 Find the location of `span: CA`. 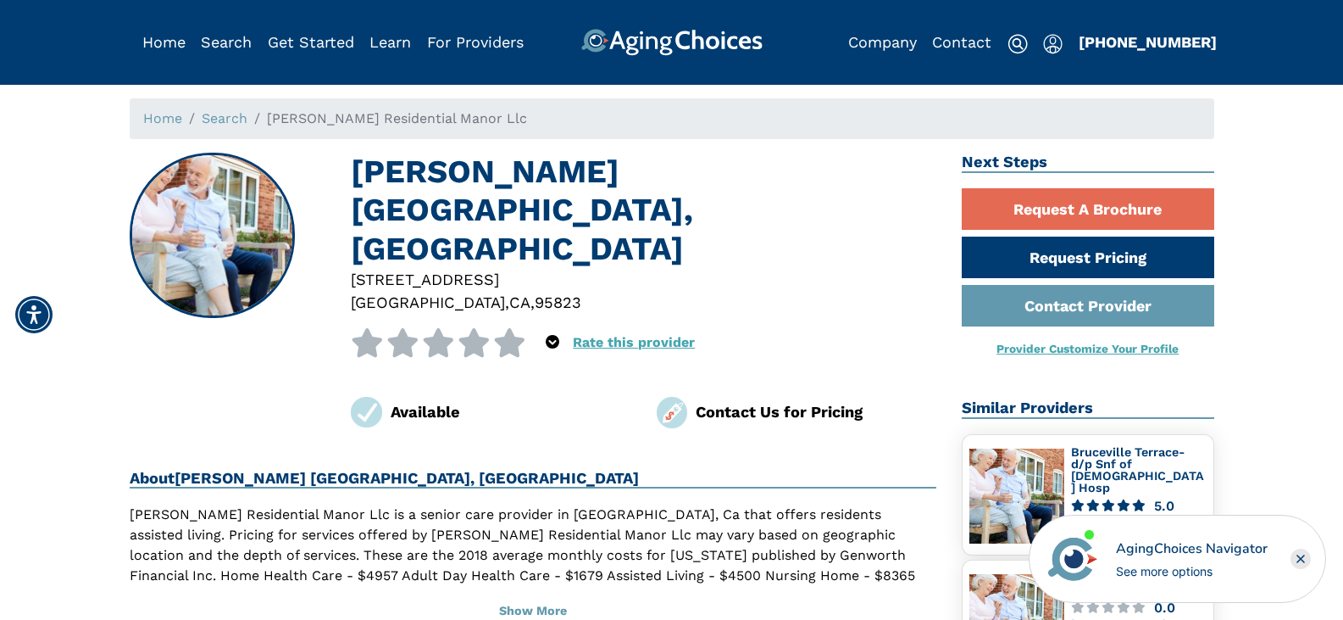

span: CA is located at coordinates (520, 302).